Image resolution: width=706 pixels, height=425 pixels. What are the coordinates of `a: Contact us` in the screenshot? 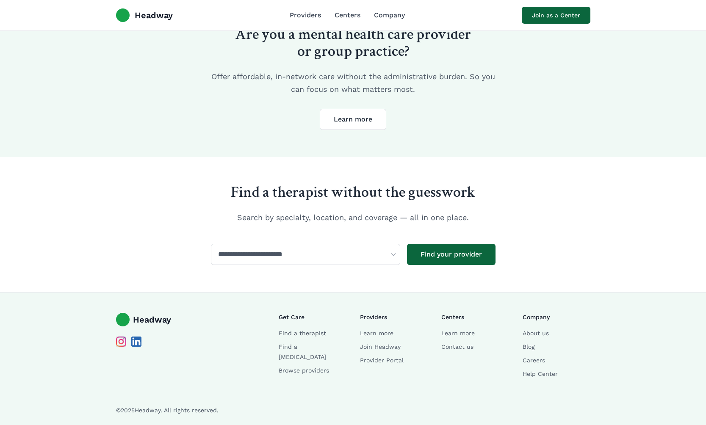 It's located at (457, 347).